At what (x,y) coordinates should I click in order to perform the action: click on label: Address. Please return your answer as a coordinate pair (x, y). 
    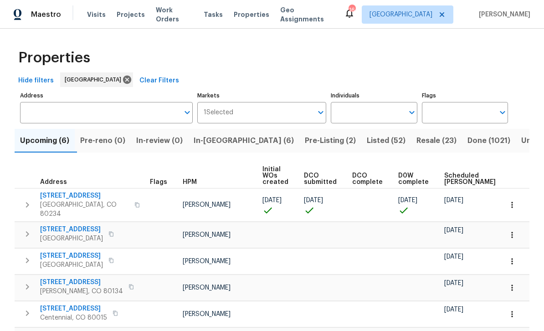
    Looking at the image, I should click on (106, 96).